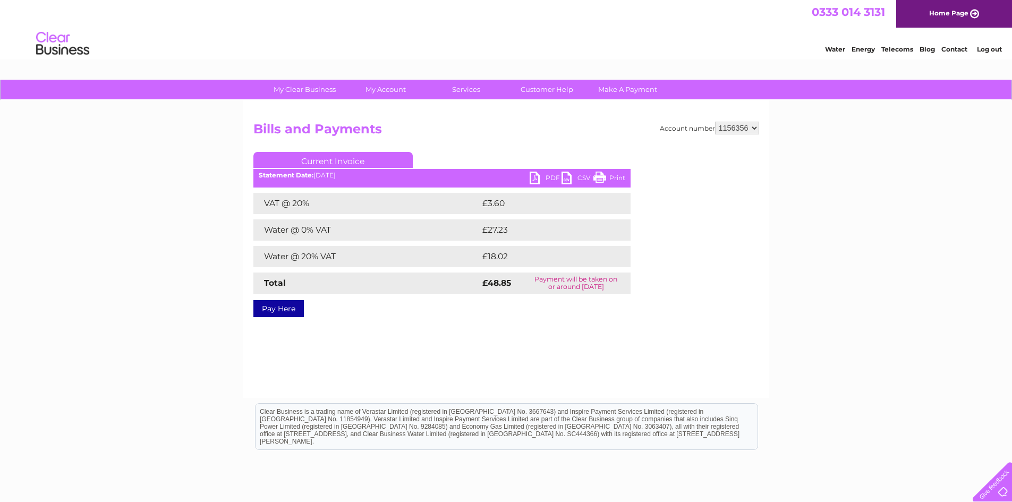 This screenshot has width=1012, height=502. What do you see at coordinates (367, 257) in the screenshot?
I see `td: Water @ 20% VAT` at bounding box center [367, 257].